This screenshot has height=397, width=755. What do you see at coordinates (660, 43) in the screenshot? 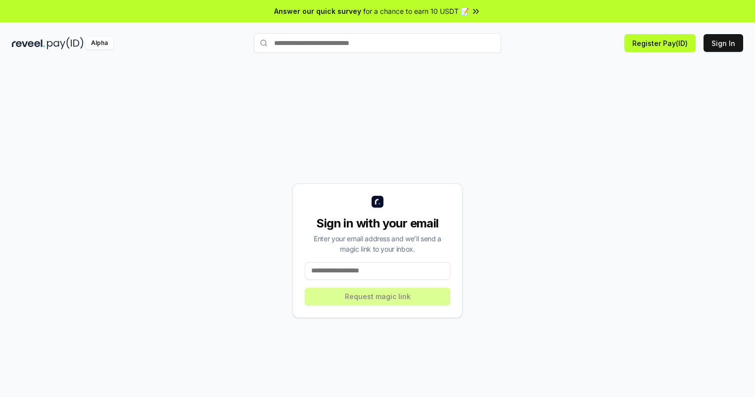
I see `button: Register Pay(ID)` at bounding box center [660, 43].